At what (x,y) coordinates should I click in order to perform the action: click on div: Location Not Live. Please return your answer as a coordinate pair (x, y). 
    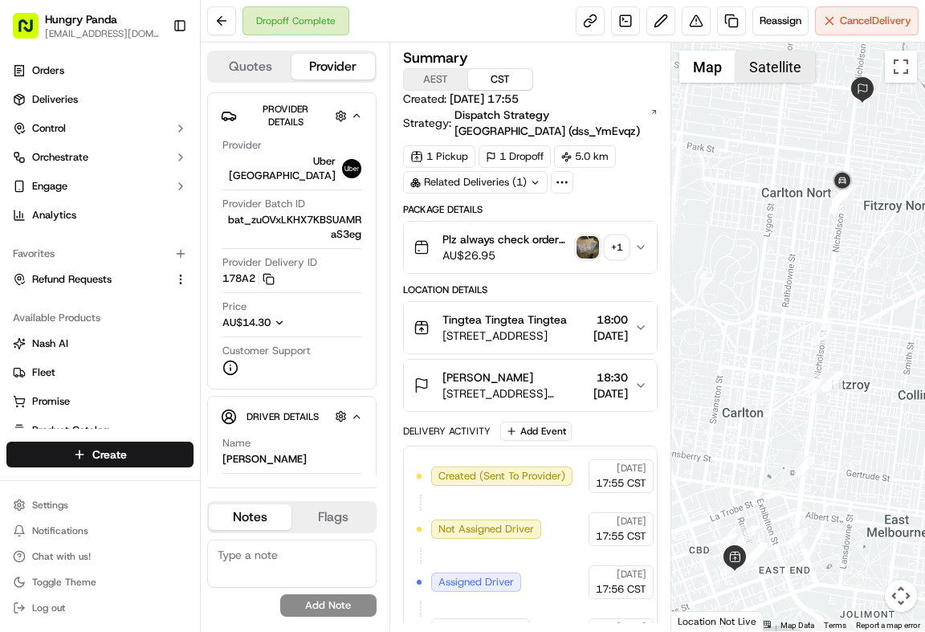
    Looking at the image, I should click on (717, 620).